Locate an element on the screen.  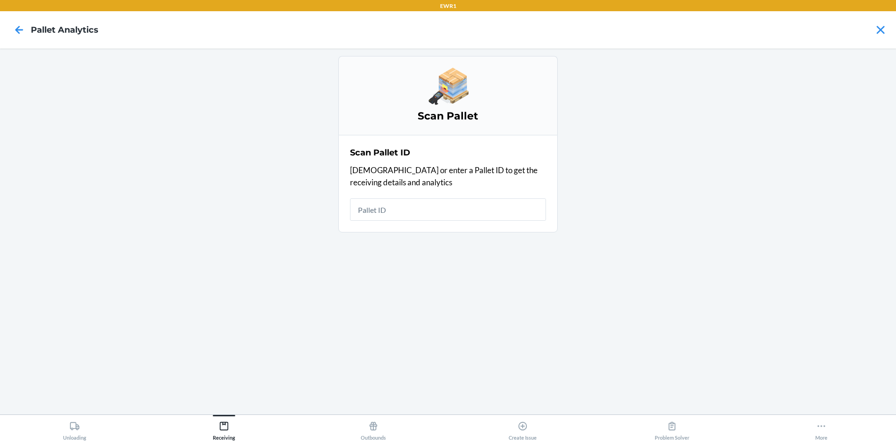
button: Create Issue is located at coordinates (523, 428).